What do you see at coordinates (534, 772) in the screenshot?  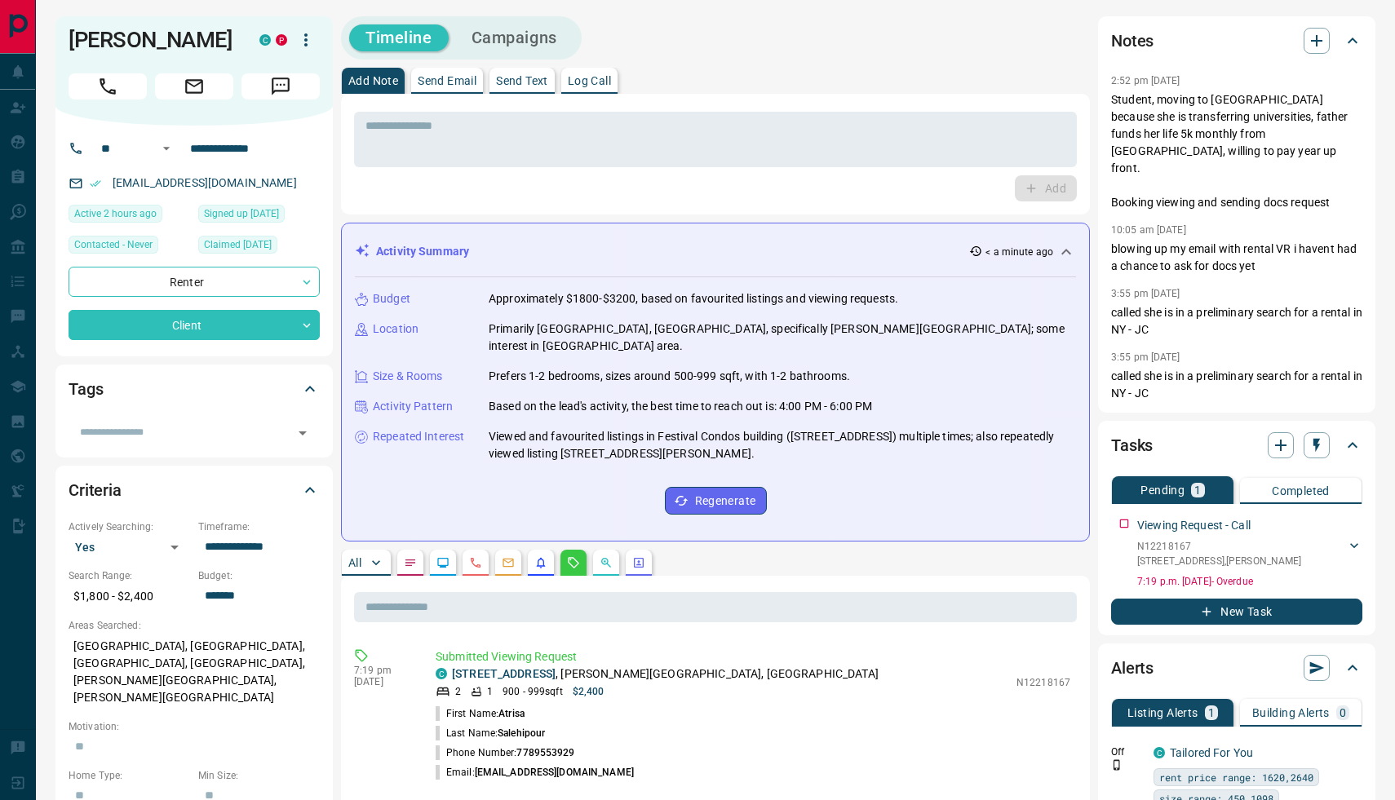 I see `p: Email:` at bounding box center [534, 772].